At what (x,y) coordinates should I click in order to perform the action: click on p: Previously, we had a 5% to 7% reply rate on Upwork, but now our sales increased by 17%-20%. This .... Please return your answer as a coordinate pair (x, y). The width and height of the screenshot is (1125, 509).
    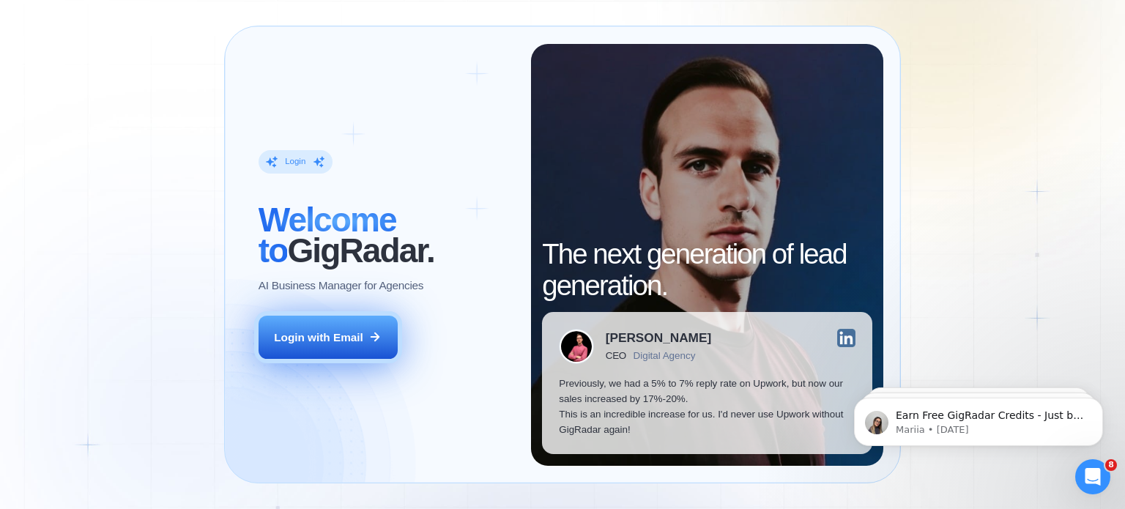
    Looking at the image, I should click on (707, 406).